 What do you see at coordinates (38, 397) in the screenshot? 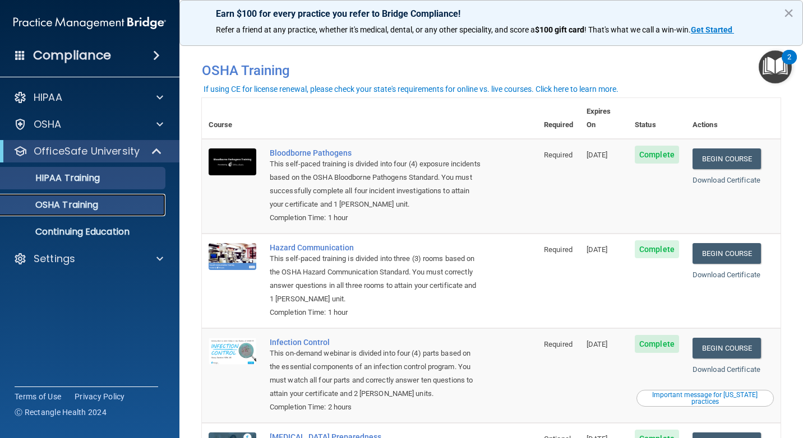
I see `a: Terms of Use` at bounding box center [38, 397].